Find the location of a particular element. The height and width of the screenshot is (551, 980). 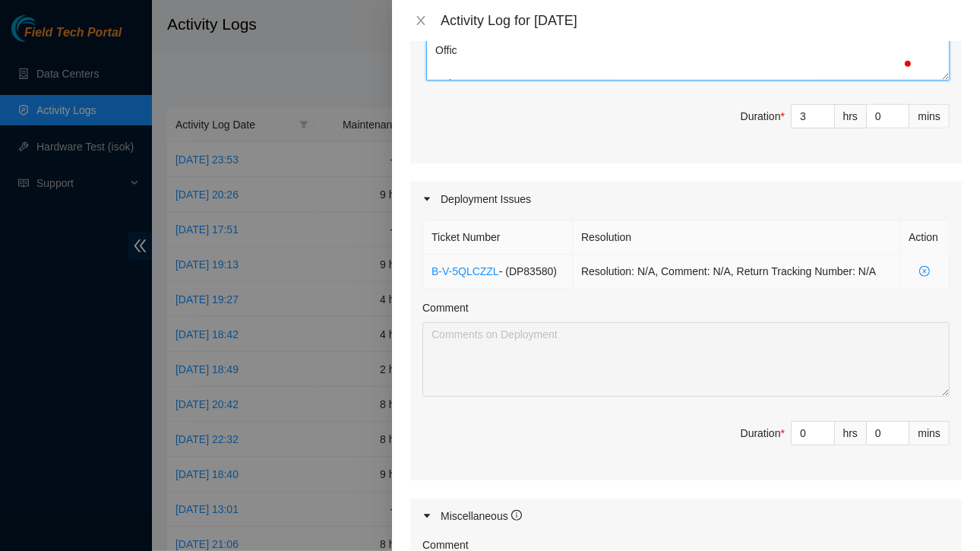

div: Deployment Issues is located at coordinates (686, 199).